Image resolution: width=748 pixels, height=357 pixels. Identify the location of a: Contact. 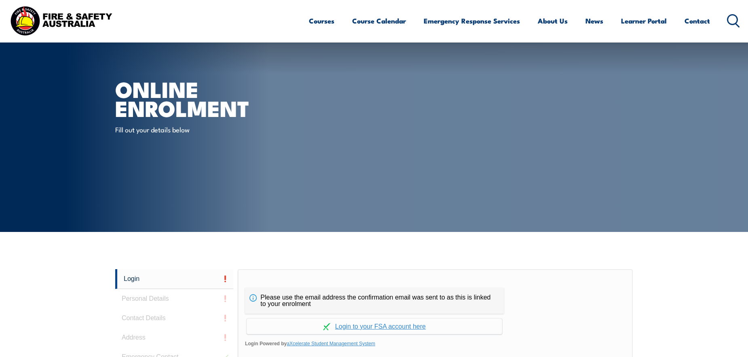
(697, 21).